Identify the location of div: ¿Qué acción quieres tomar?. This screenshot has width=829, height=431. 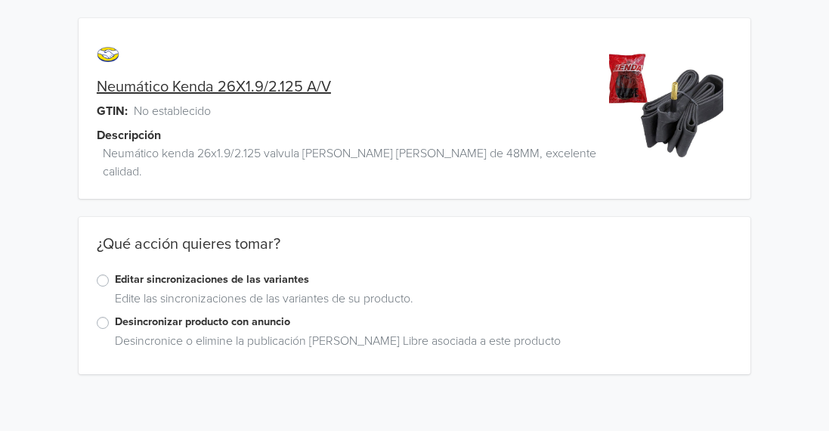
(414, 253).